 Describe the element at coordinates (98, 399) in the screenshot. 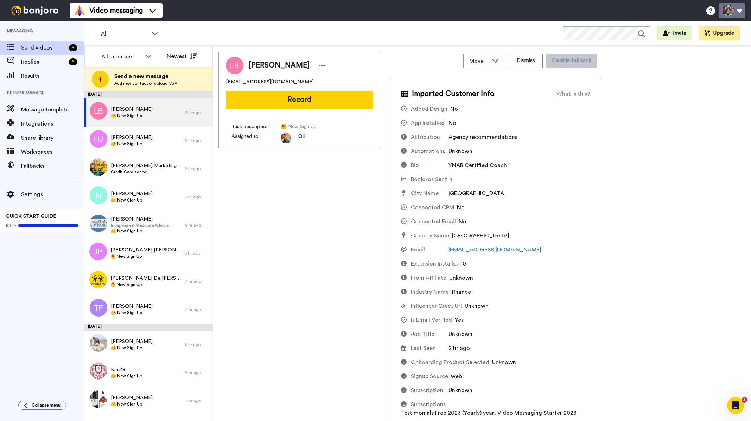

I see `img: f32dfa2a-0798-4d92-b141-ac42c047adea.jpg` at that location.